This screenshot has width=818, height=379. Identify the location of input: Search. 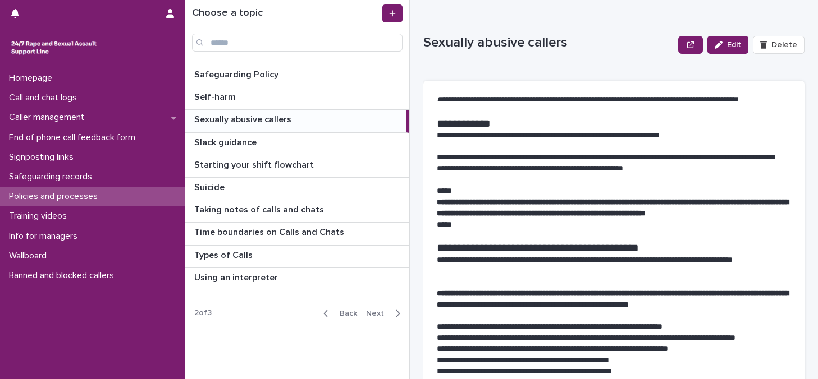
(297, 43).